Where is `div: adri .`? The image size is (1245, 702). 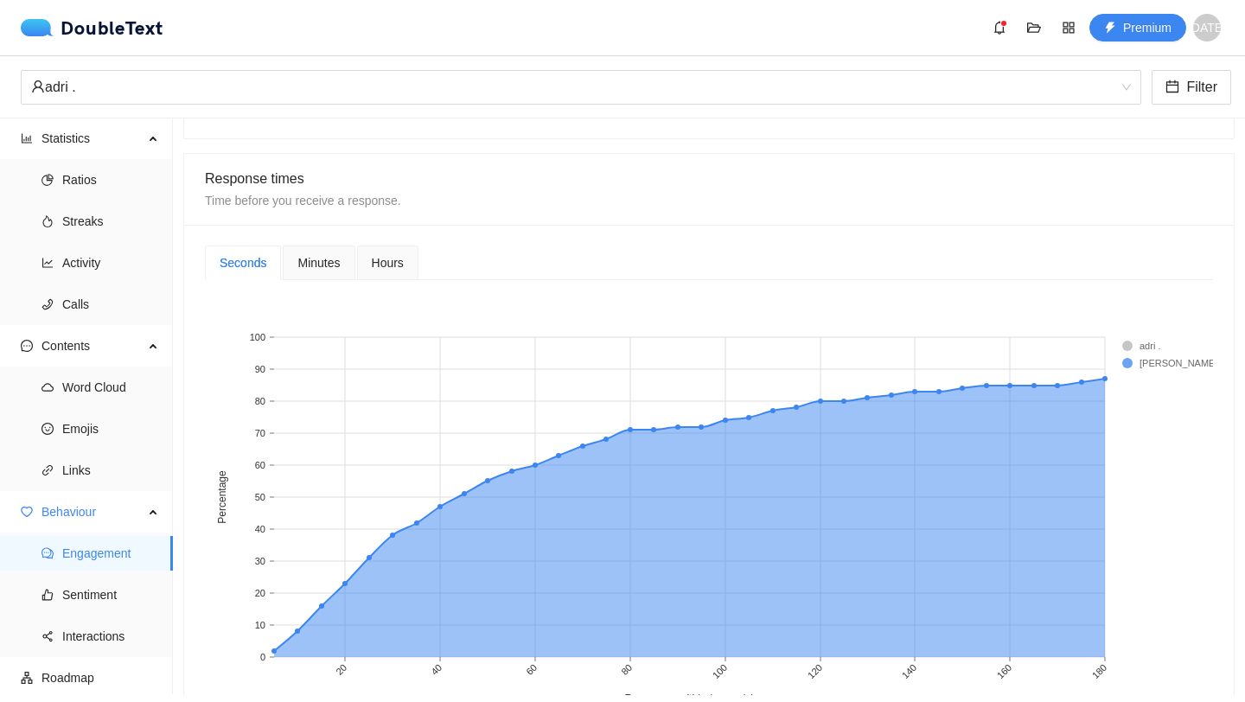 div: adri . is located at coordinates (573, 87).